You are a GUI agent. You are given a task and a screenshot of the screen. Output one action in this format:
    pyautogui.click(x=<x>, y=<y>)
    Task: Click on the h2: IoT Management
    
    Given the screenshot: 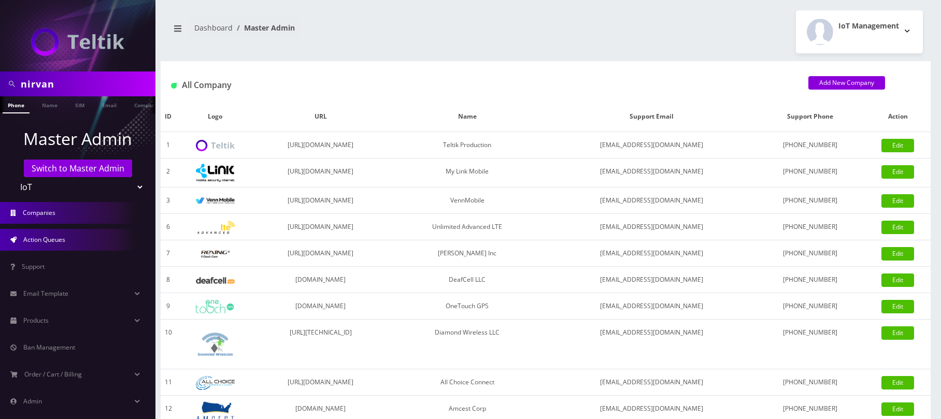 What is the action you would take?
    pyautogui.click(x=869, y=26)
    